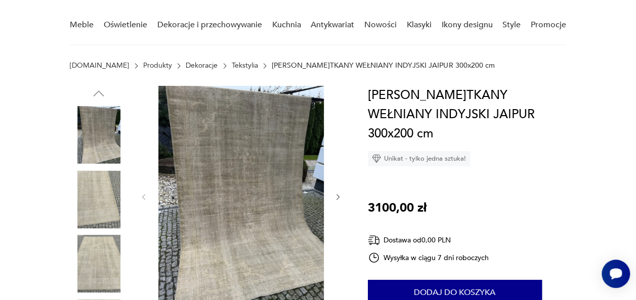 The width and height of the screenshot is (636, 300). I want to click on a: Tekstylia, so click(245, 66).